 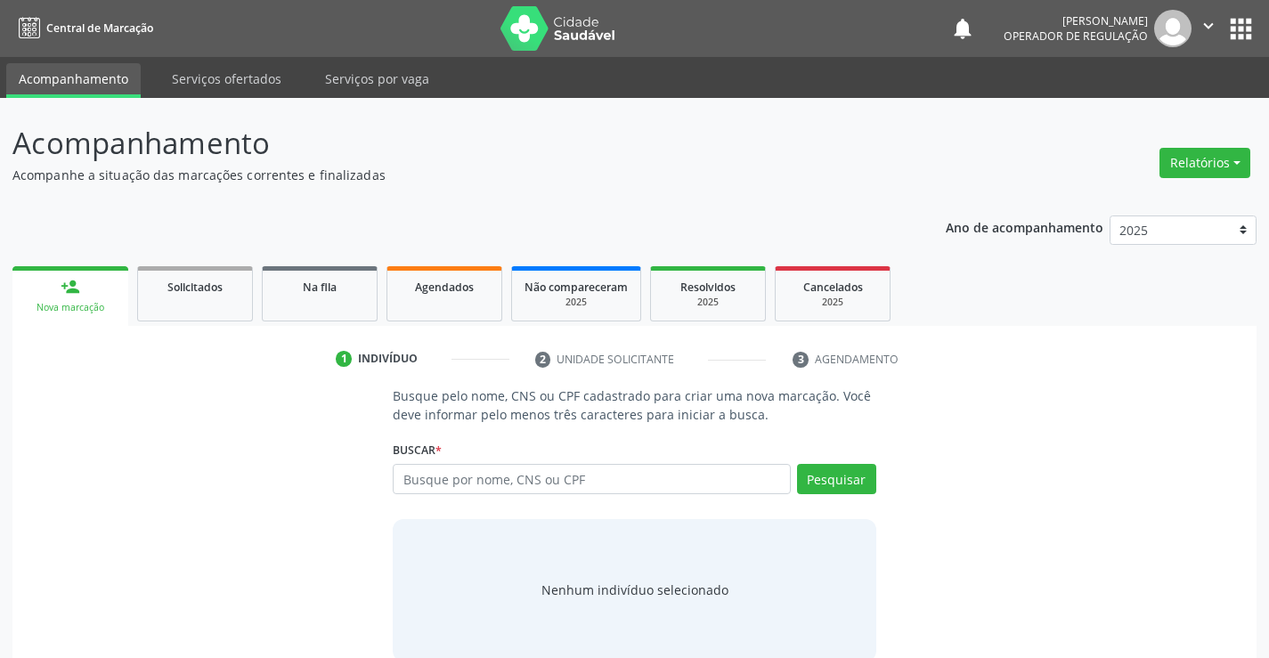 I want to click on a: Central de Marcação, so click(x=83, y=28).